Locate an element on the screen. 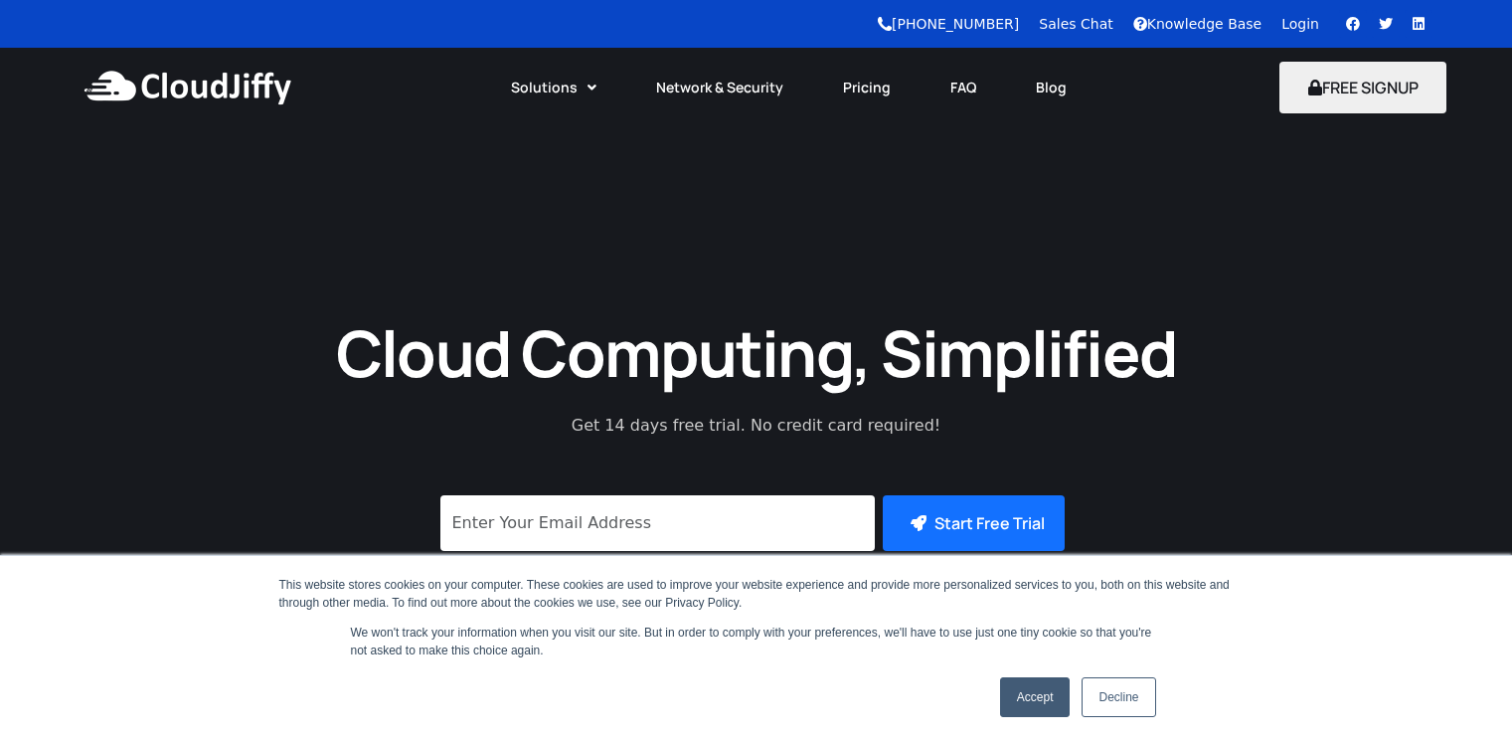 The image size is (1512, 743). a: Network & Security is located at coordinates (720, 87).